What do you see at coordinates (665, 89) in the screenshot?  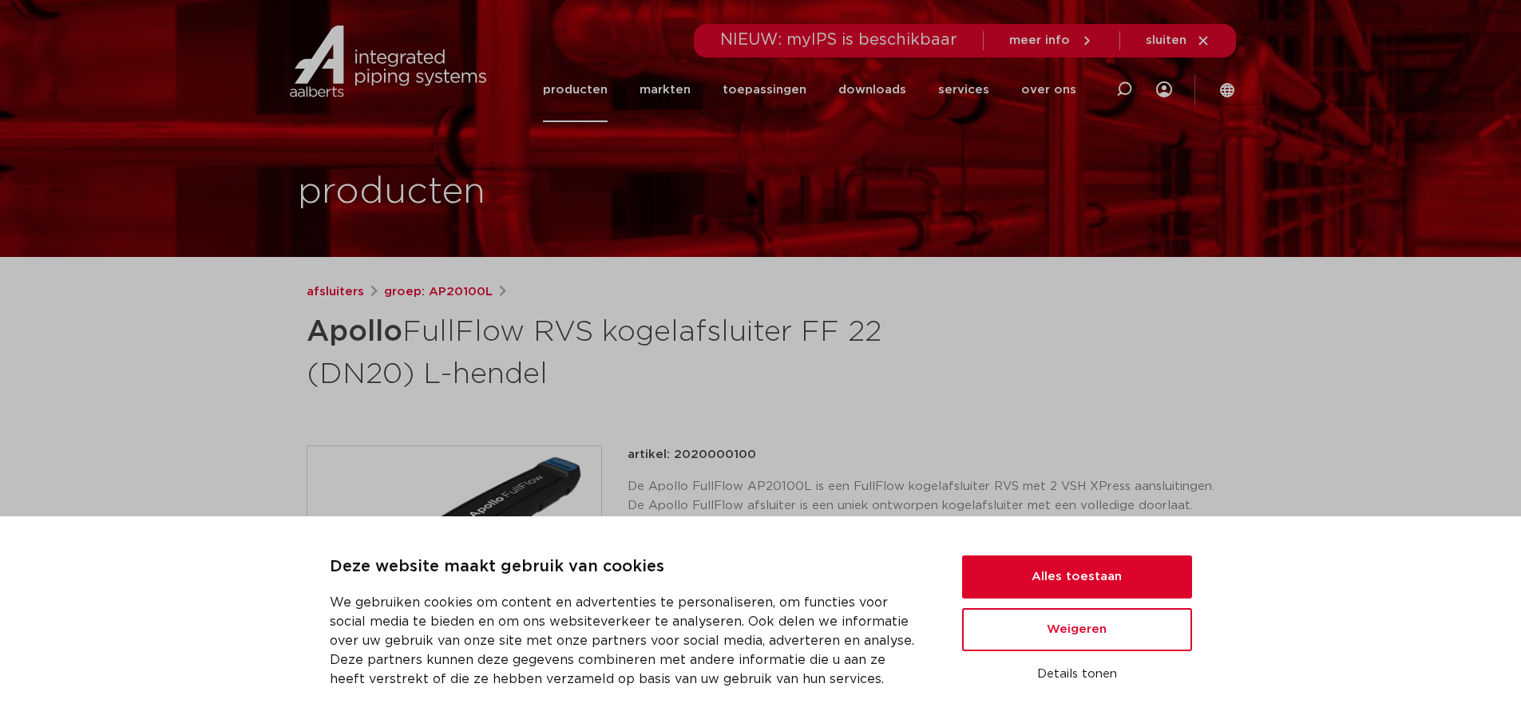 I see `a: markten` at bounding box center [665, 89].